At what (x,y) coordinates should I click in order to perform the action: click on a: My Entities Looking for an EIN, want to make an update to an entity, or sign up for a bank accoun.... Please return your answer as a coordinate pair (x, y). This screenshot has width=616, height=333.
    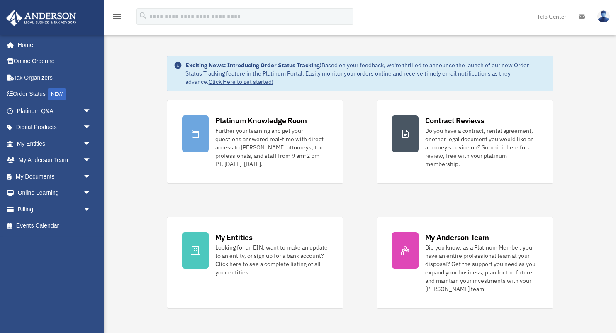
    Looking at the image, I should click on (255, 262).